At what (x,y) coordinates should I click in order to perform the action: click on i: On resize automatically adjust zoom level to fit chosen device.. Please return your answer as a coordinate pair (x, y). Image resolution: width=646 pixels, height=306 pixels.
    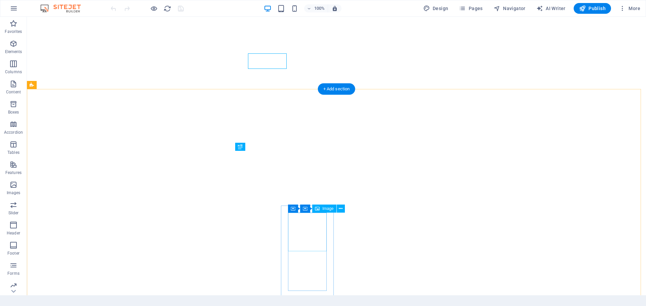
    Looking at the image, I should click on (335, 8).